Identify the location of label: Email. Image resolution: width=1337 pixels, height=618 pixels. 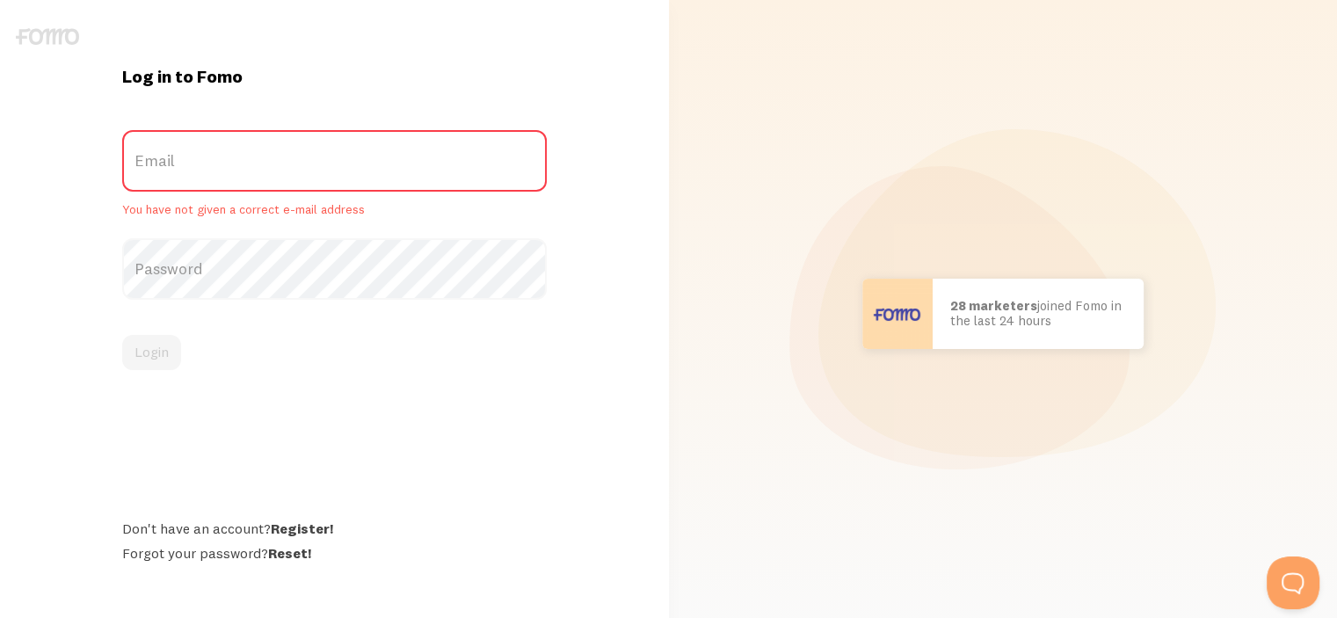
(334, 161).